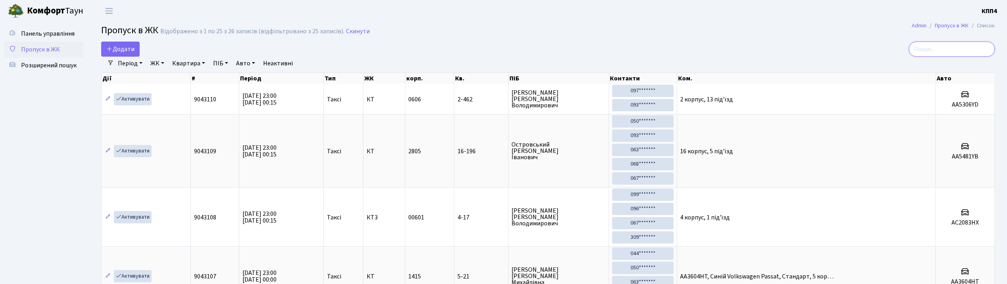  What do you see at coordinates (643, 79) in the screenshot?
I see `th: Контакти` at bounding box center [643, 79].